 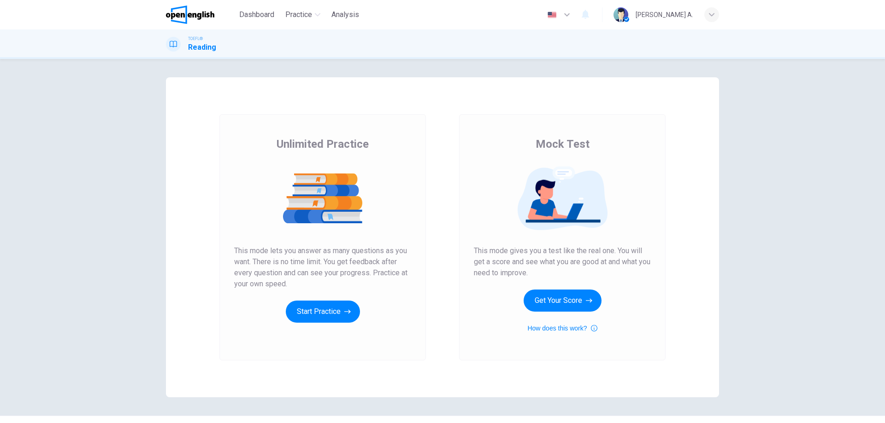 I want to click on button: Start Practice, so click(x=322, y=312).